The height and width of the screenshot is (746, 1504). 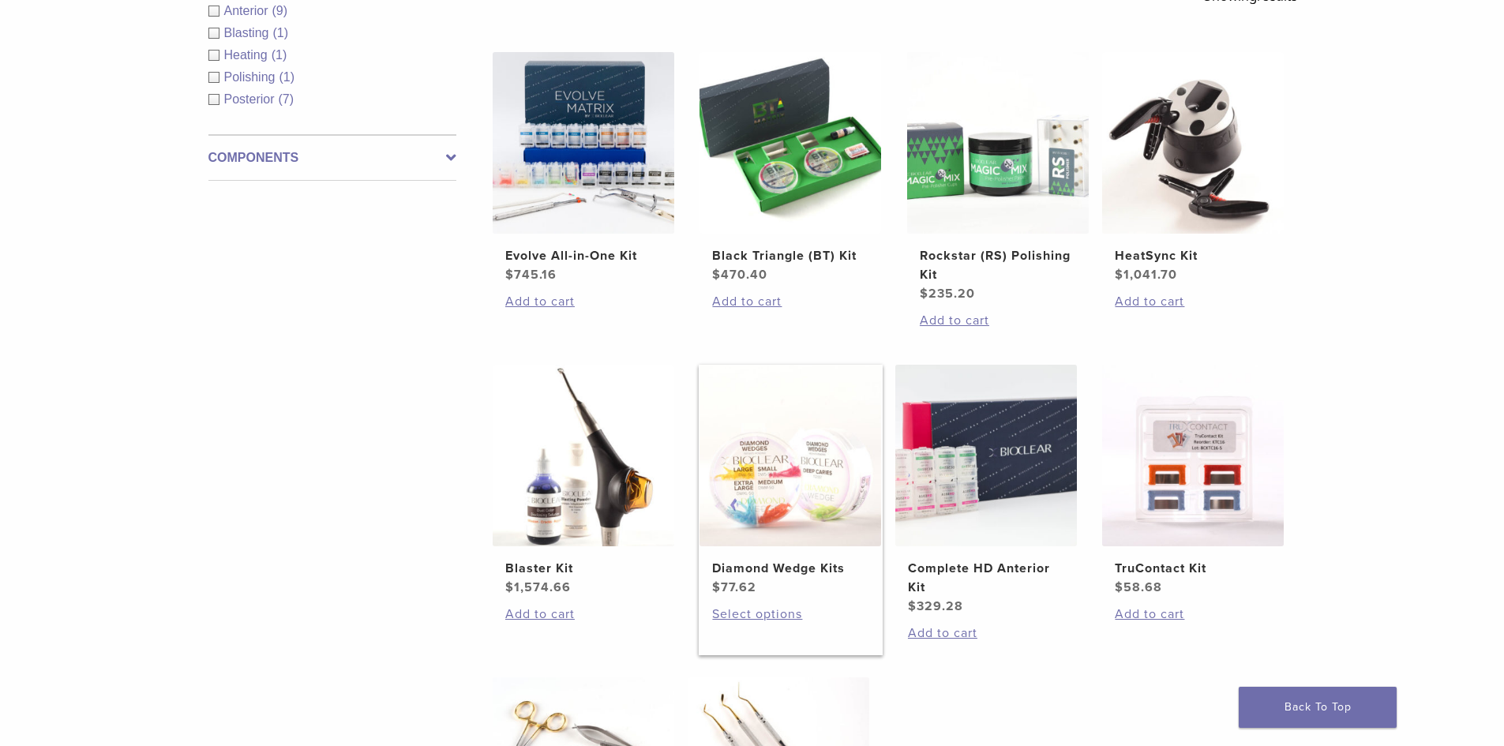 What do you see at coordinates (998, 143) in the screenshot?
I see `img: Rockstar (RS) Polishing Kit` at bounding box center [998, 143].